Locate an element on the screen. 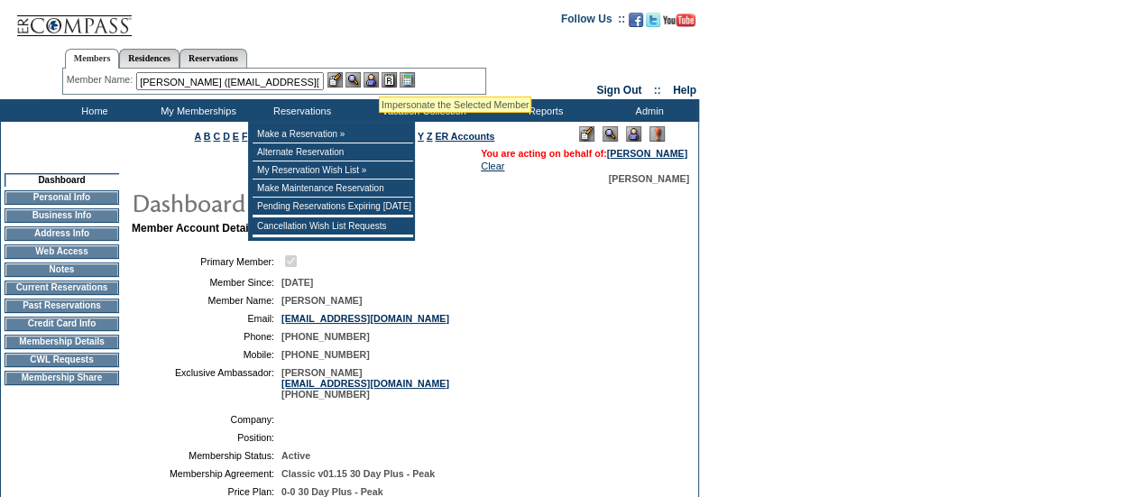 This screenshot has width=1141, height=497. span: Classic v01.15 30 Day Plus - Peak is located at coordinates (358, 473).